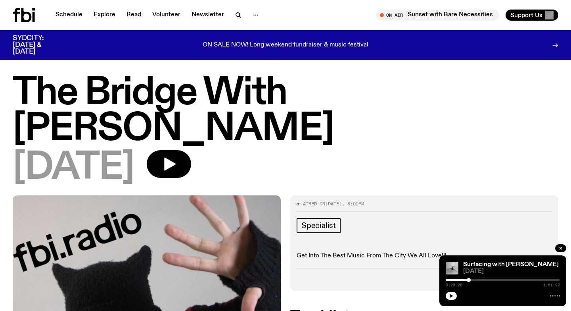 This screenshot has width=571, height=311. What do you see at coordinates (454, 285) in the screenshot?
I see `span: 0:22:28` at bounding box center [454, 285].